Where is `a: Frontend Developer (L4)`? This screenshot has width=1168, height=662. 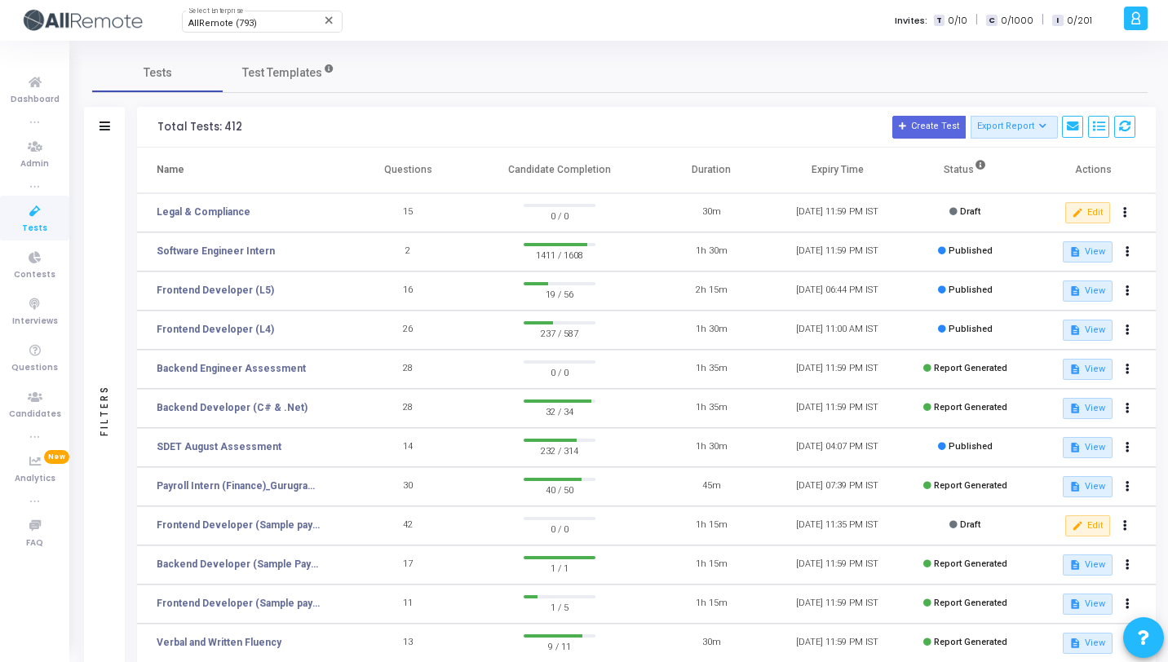
a: Frontend Developer (L4) is located at coordinates (215, 329).